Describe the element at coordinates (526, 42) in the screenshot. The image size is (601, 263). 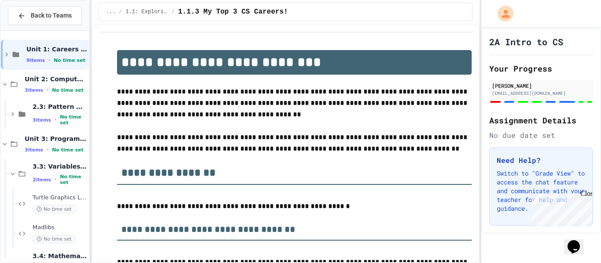
I see `h1: 2A Intro to CS` at that location.